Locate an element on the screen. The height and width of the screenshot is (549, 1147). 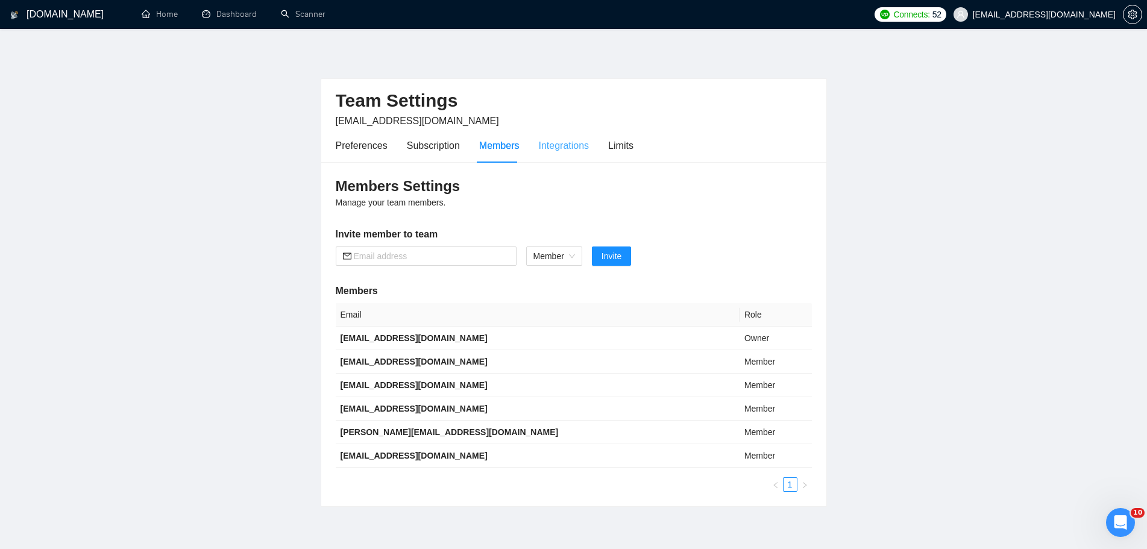
div: Members is located at coordinates (499, 145).